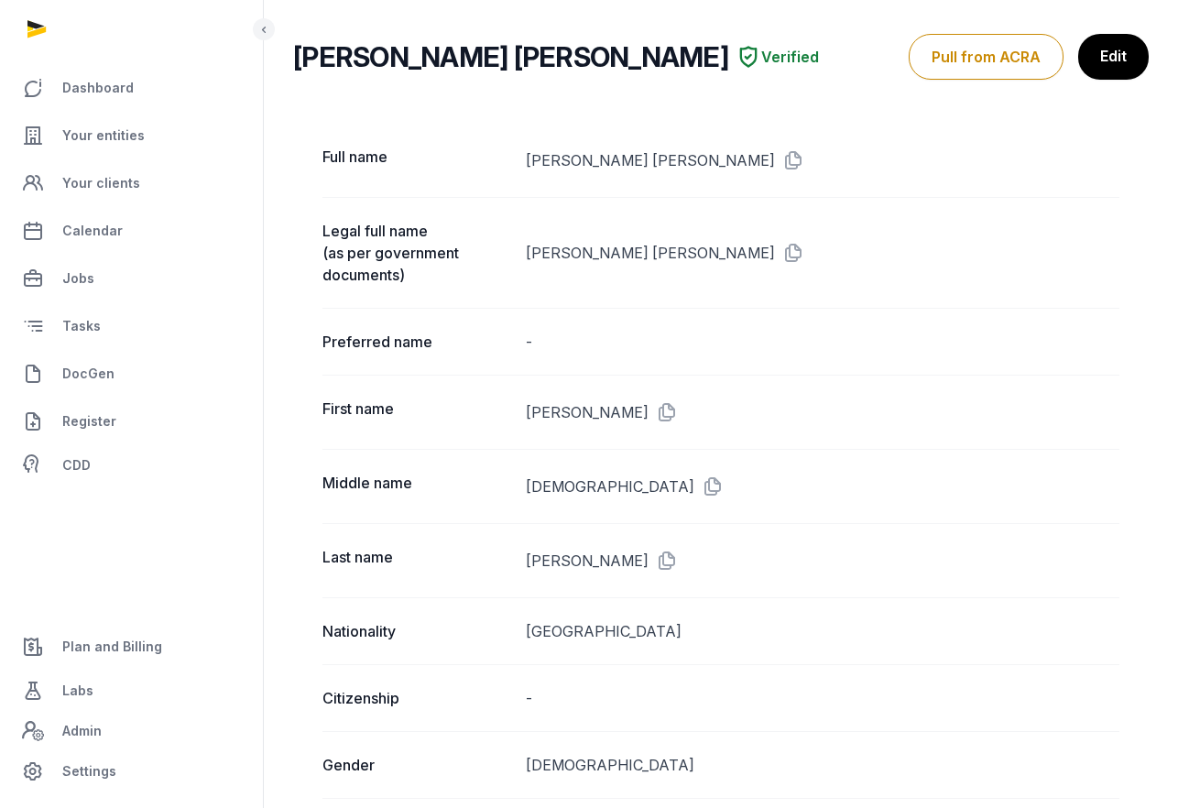 Image resolution: width=1178 pixels, height=808 pixels. What do you see at coordinates (131, 690) in the screenshot?
I see `a: Labs` at bounding box center [131, 690].